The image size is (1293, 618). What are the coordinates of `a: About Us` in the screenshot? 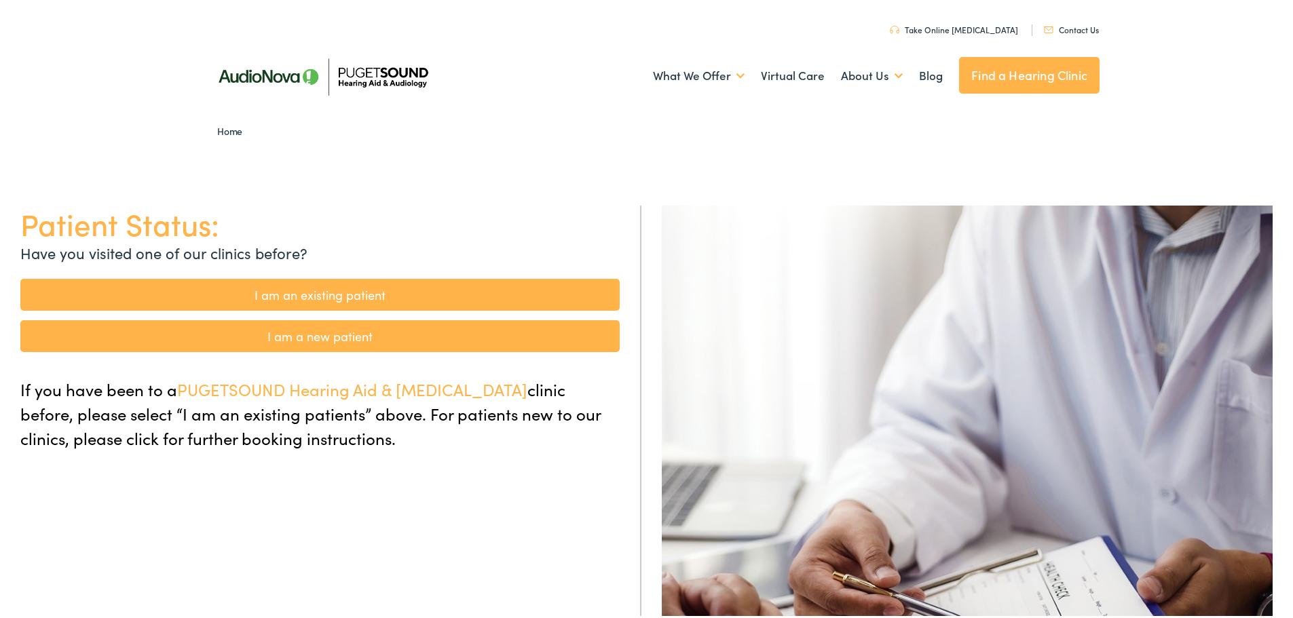 It's located at (871, 73).